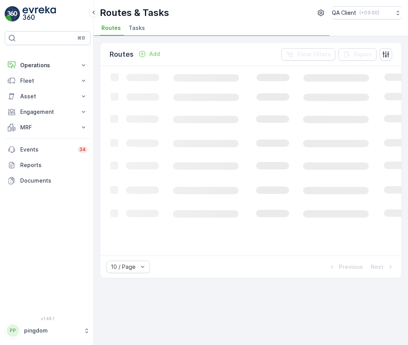 The width and height of the screenshot is (408, 345). I want to click on button: Operations, so click(47, 65).